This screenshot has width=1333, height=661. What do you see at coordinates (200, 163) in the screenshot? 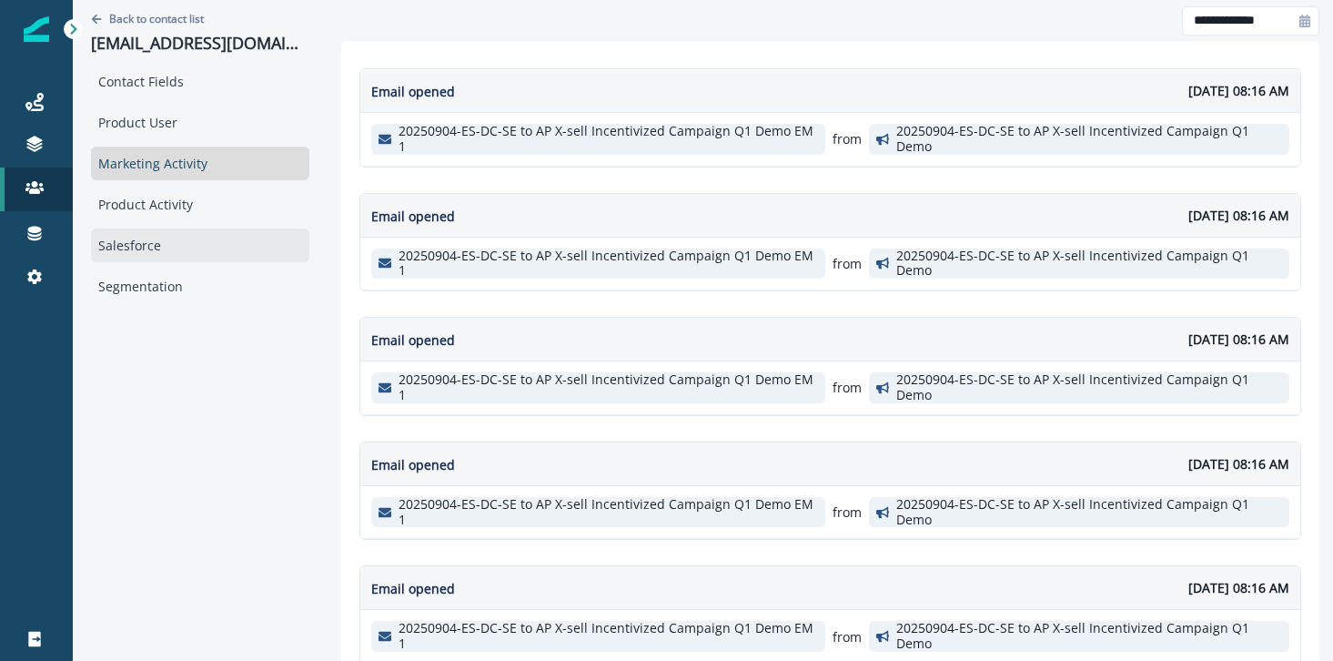
I see `div: Marketing Activity` at bounding box center [200, 163].